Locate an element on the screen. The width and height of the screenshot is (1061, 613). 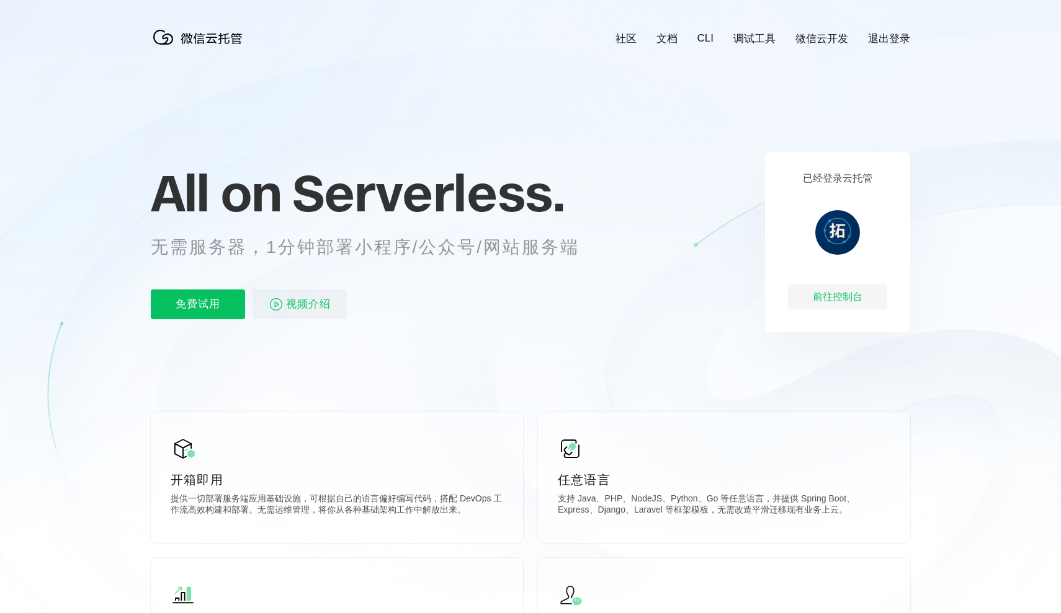
p: 已经登录云托管 is located at coordinates (837, 179).